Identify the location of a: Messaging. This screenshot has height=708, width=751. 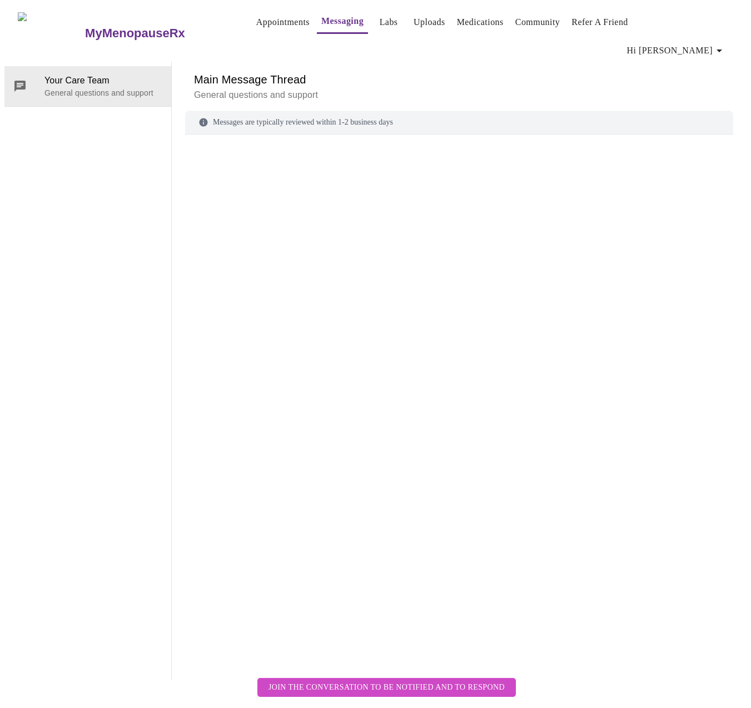
(343, 21).